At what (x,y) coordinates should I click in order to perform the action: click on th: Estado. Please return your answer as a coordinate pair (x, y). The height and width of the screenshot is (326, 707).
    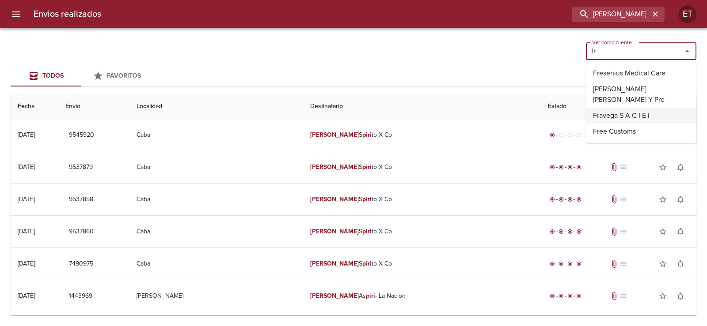
    Looking at the image, I should click on (618, 106).